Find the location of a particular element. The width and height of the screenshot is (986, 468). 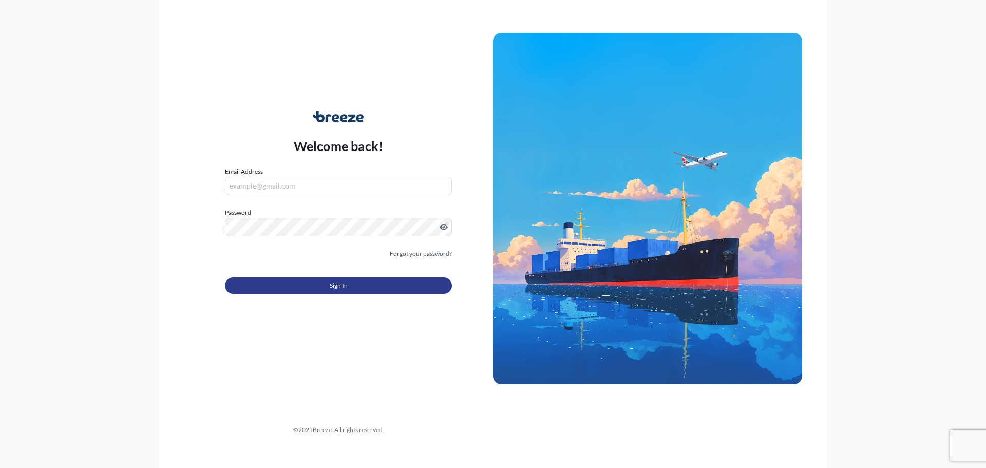

p: Welcome back! is located at coordinates (338, 146).